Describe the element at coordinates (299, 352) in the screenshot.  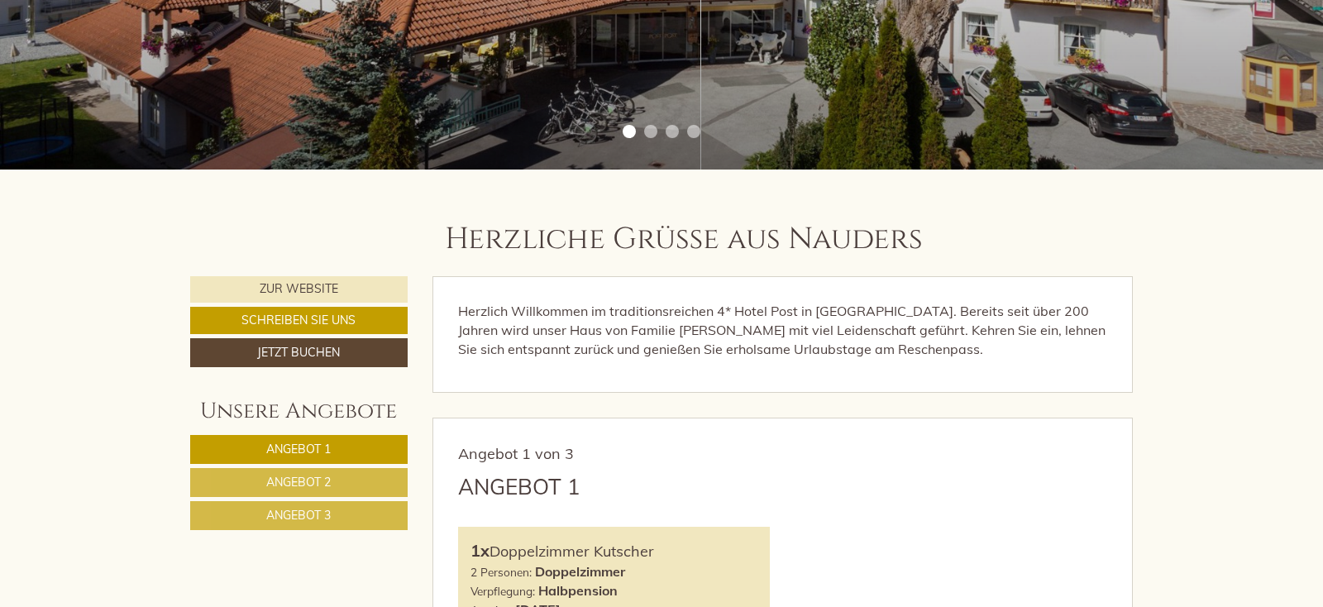
I see `a: Jetzt buchen` at that location.